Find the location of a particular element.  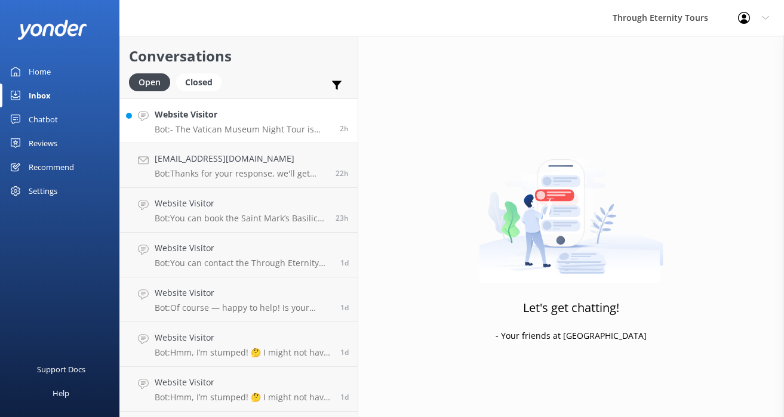

div: Inbox is located at coordinates (39, 96).